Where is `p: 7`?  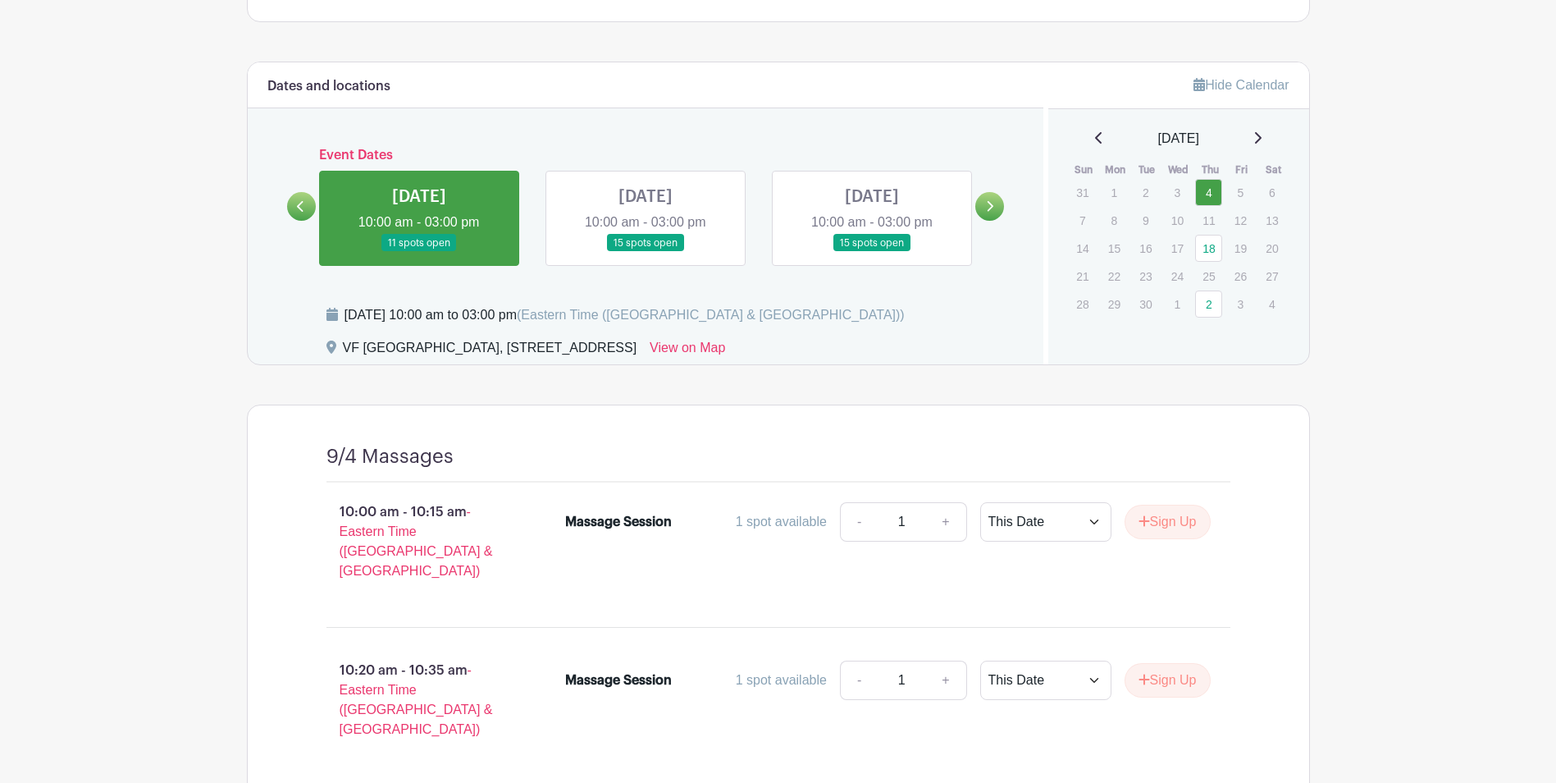 p: 7 is located at coordinates (1082, 220).